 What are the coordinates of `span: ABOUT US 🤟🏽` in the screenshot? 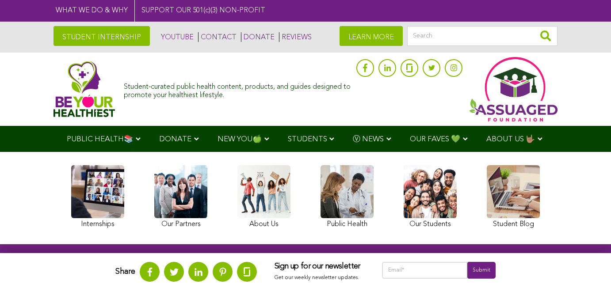 It's located at (511, 139).